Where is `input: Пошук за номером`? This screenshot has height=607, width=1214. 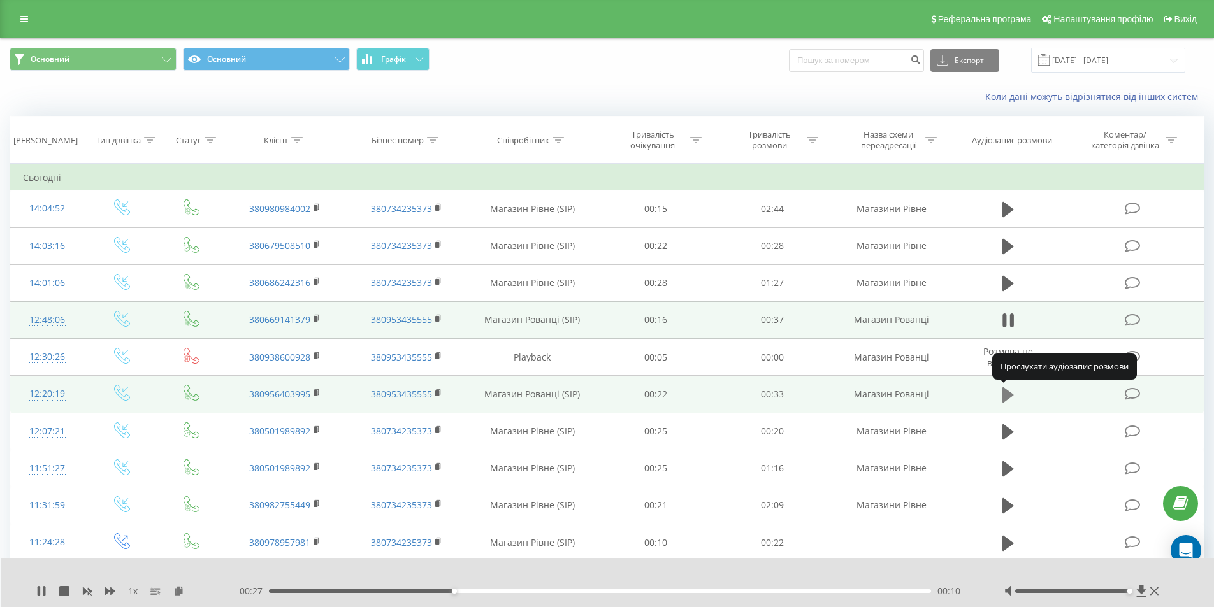 input: Пошук за номером is located at coordinates (856, 61).